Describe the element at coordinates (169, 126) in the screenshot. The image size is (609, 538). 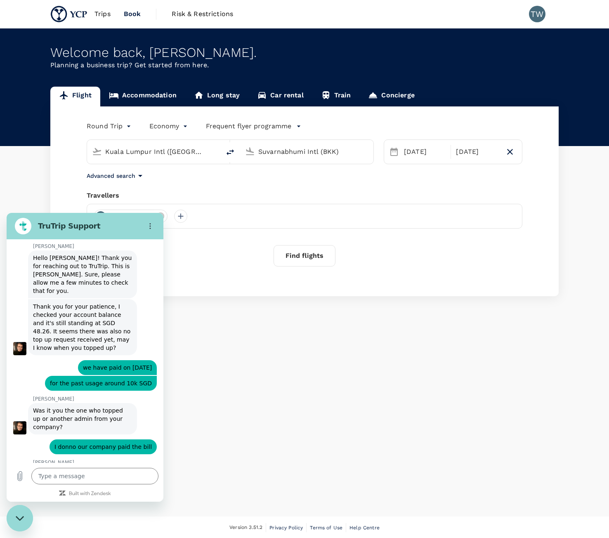
I see `div: Economy` at that location.